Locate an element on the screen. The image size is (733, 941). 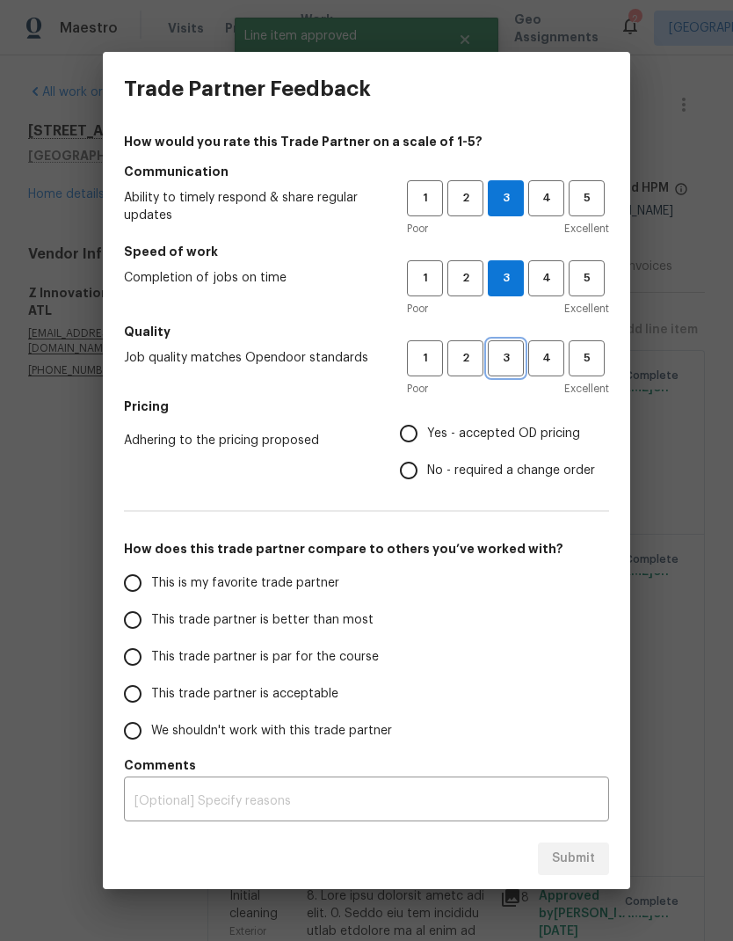
div: How does this trade partner compare to others you’ve worked with? is located at coordinates (367, 657).